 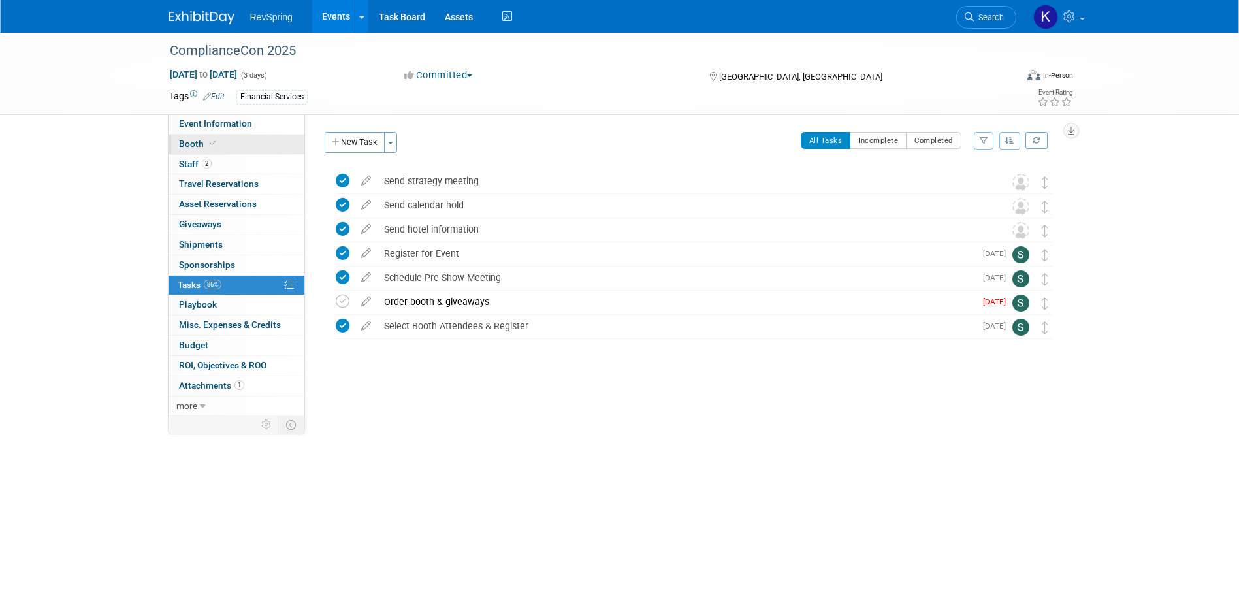 I want to click on a: Tasks86%, so click(x=236, y=285).